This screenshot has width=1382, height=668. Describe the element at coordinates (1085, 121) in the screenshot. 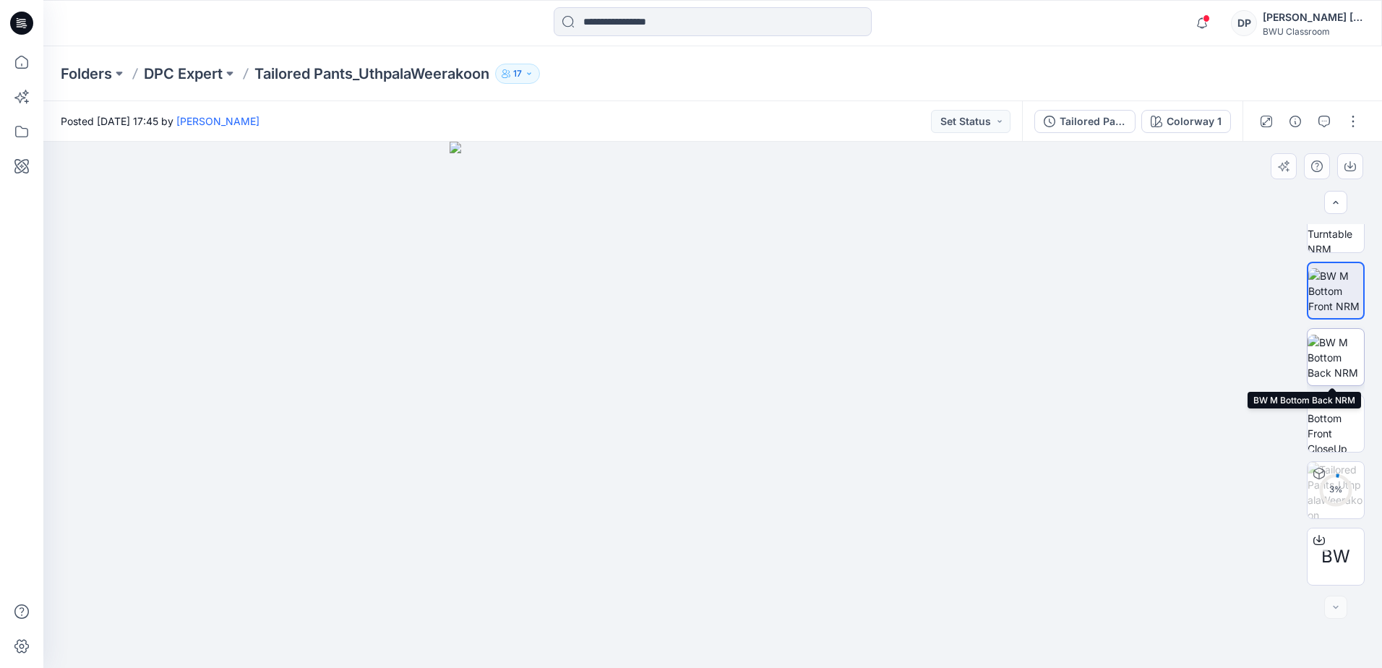

I see `button: Tailored Pants_UthpalaWeerakoon` at that location.